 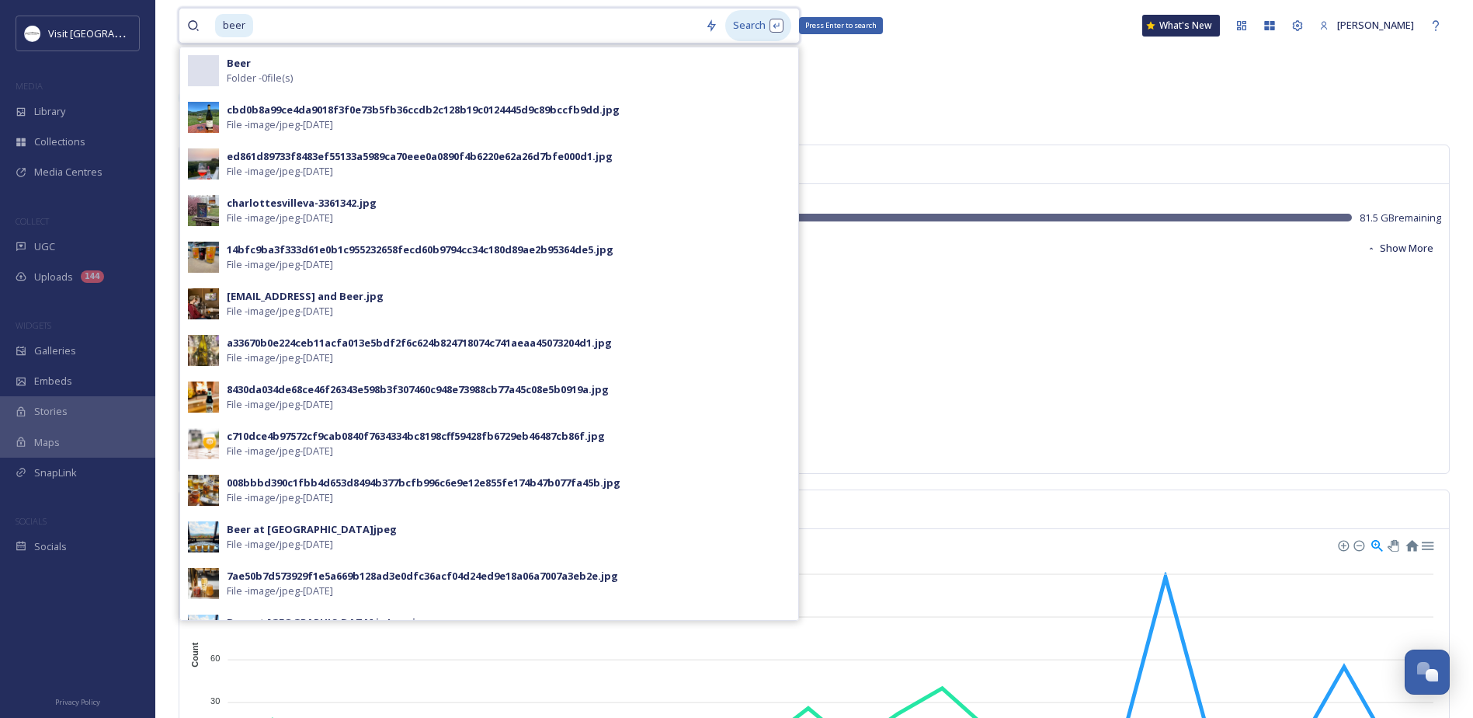 I want to click on img: cbd0b8a99ce4da9018f3f0e73b5fb36ccdb2c128b19c0124445d9c89bccfb9dd.jpg, so click(x=203, y=117).